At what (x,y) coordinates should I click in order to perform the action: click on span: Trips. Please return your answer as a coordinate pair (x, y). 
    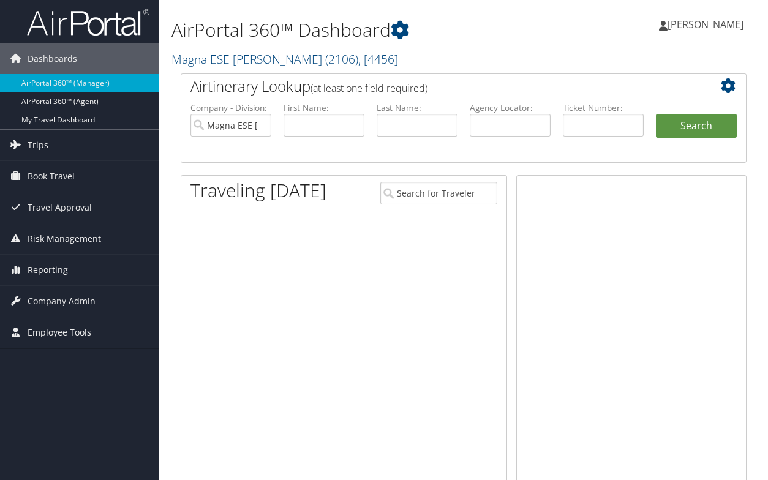
    Looking at the image, I should click on (38, 145).